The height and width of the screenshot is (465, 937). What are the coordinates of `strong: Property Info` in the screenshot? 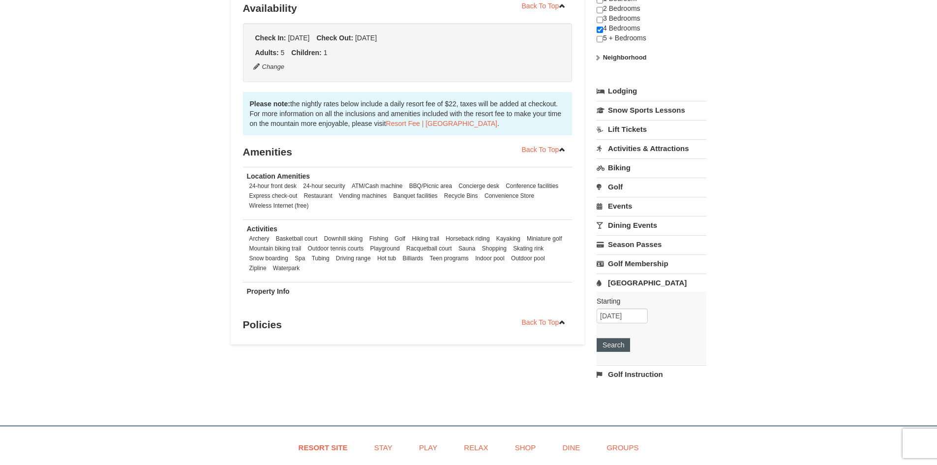 It's located at (268, 291).